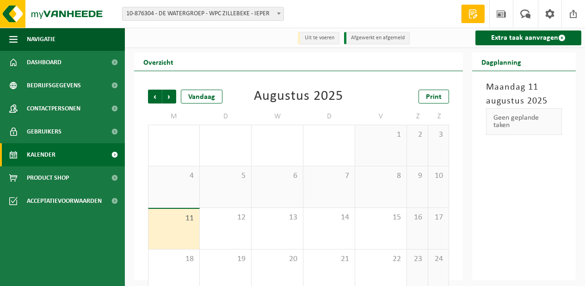 The image size is (585, 286). What do you see at coordinates (41, 155) in the screenshot?
I see `span: Kalender` at bounding box center [41, 155].